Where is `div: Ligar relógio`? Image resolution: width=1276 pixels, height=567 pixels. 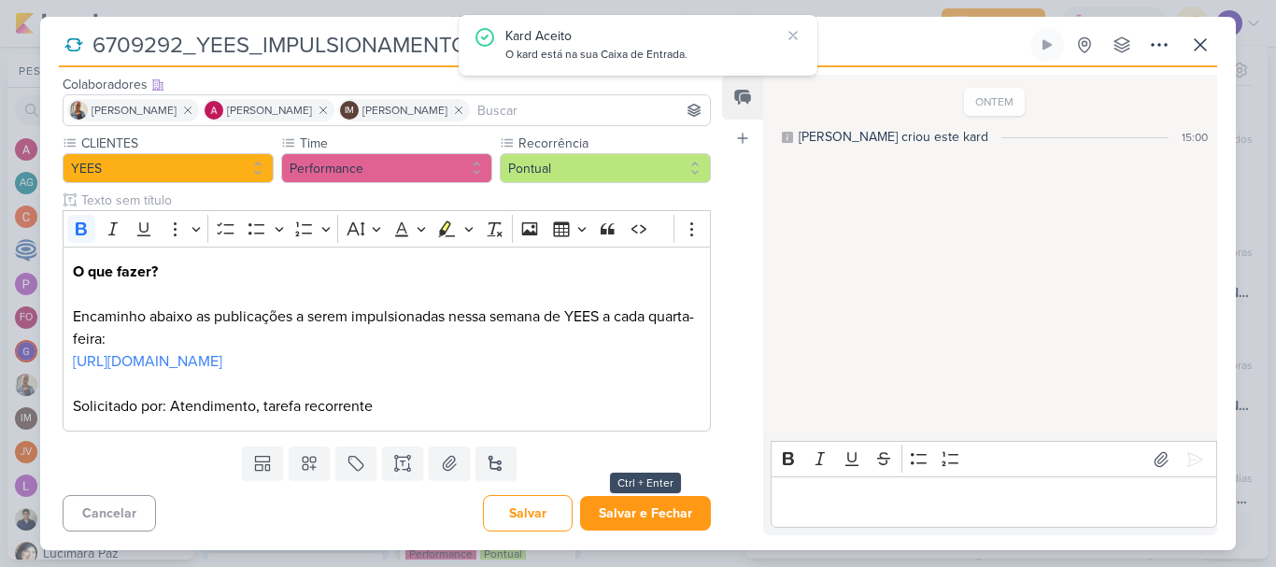 div: Ligar relógio is located at coordinates (1047, 45).